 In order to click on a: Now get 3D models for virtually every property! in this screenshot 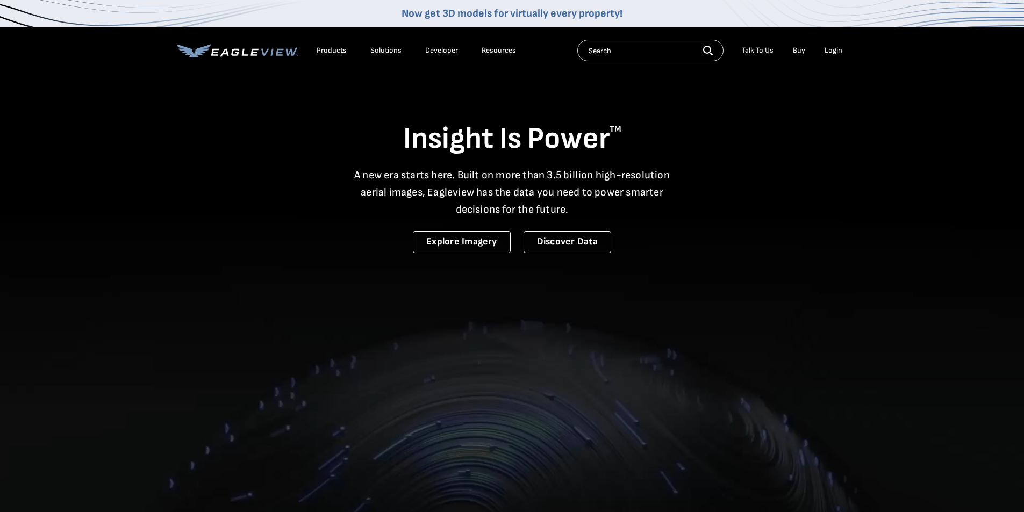, I will do `click(512, 13)`.